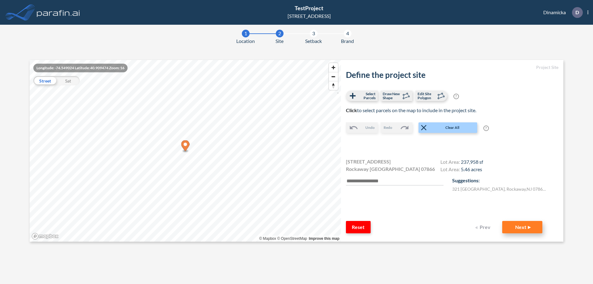 The height and width of the screenshot is (284, 593). I want to click on span: Edit Site Polygon, so click(426, 96).